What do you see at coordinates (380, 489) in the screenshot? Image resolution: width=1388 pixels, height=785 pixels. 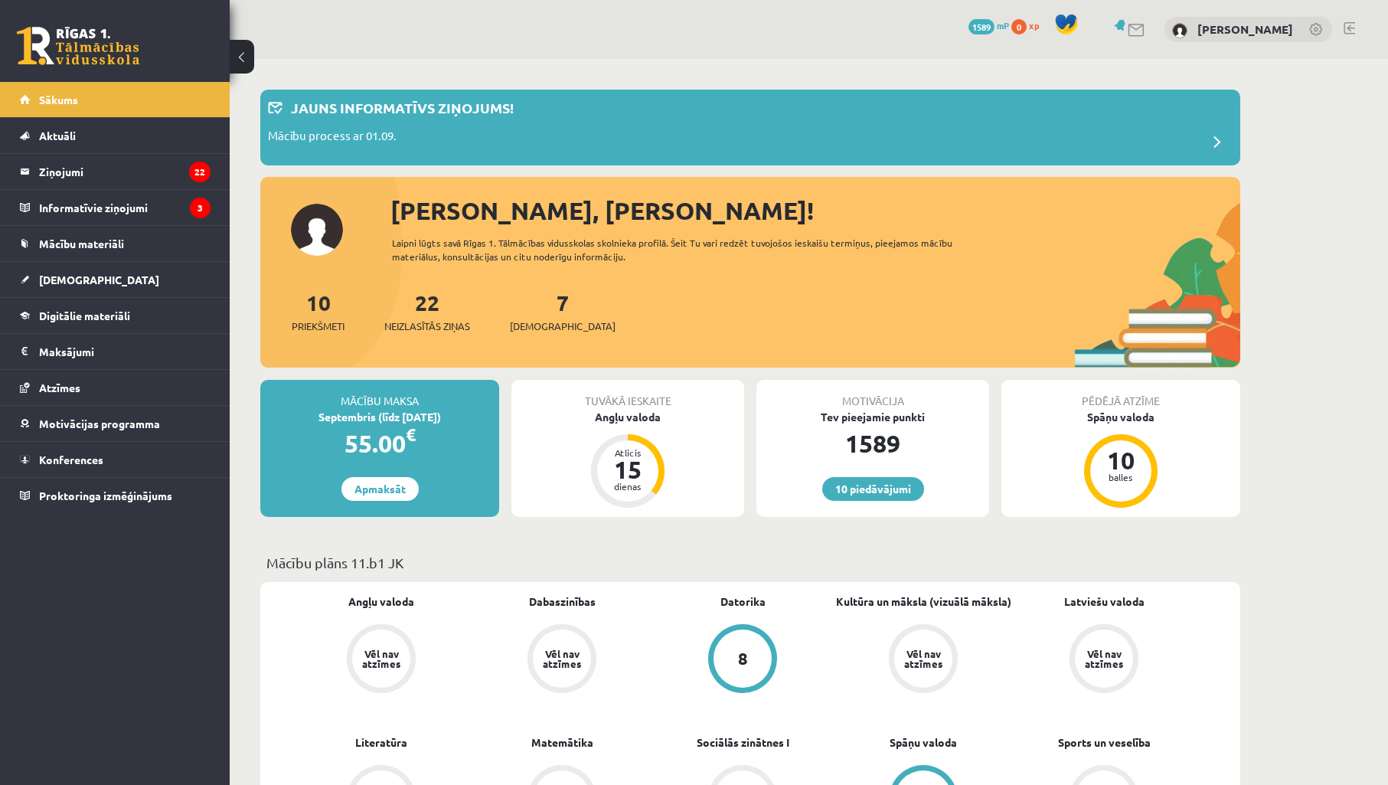 I see `a: Apmaksāt` at bounding box center [380, 489].